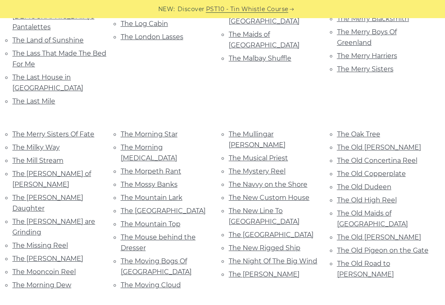 Image resolution: width=445 pixels, height=305 pixels. What do you see at coordinates (265, 248) in the screenshot?
I see `a: The New Rigged Ship` at bounding box center [265, 248].